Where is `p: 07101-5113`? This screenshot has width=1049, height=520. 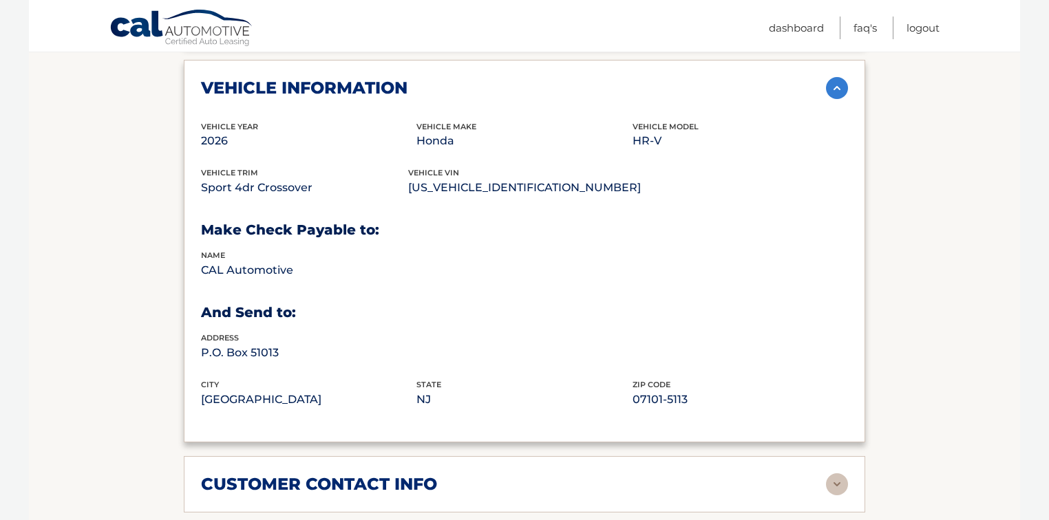 p: 07101-5113 is located at coordinates (740, 400).